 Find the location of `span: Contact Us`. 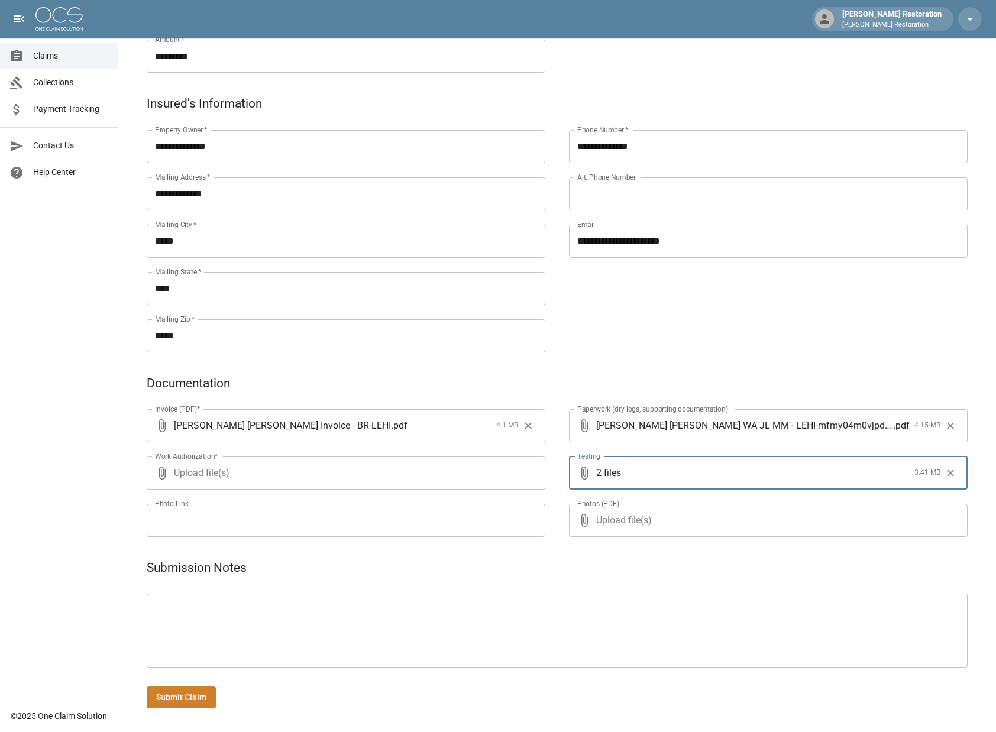

span: Contact Us is located at coordinates (70, 145).